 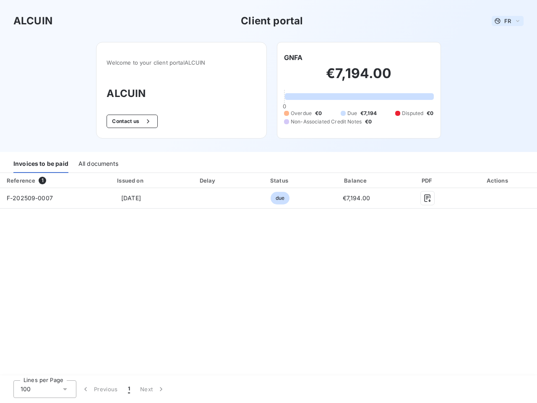 I want to click on span: 100, so click(x=26, y=389).